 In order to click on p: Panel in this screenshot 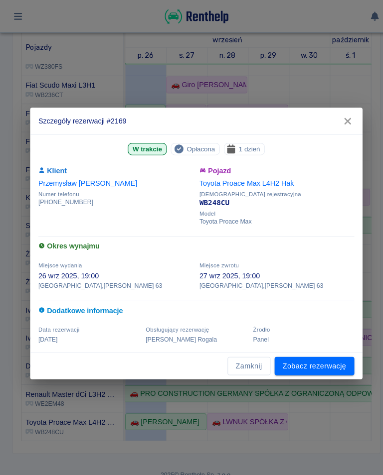, I will do `click(296, 331)`.